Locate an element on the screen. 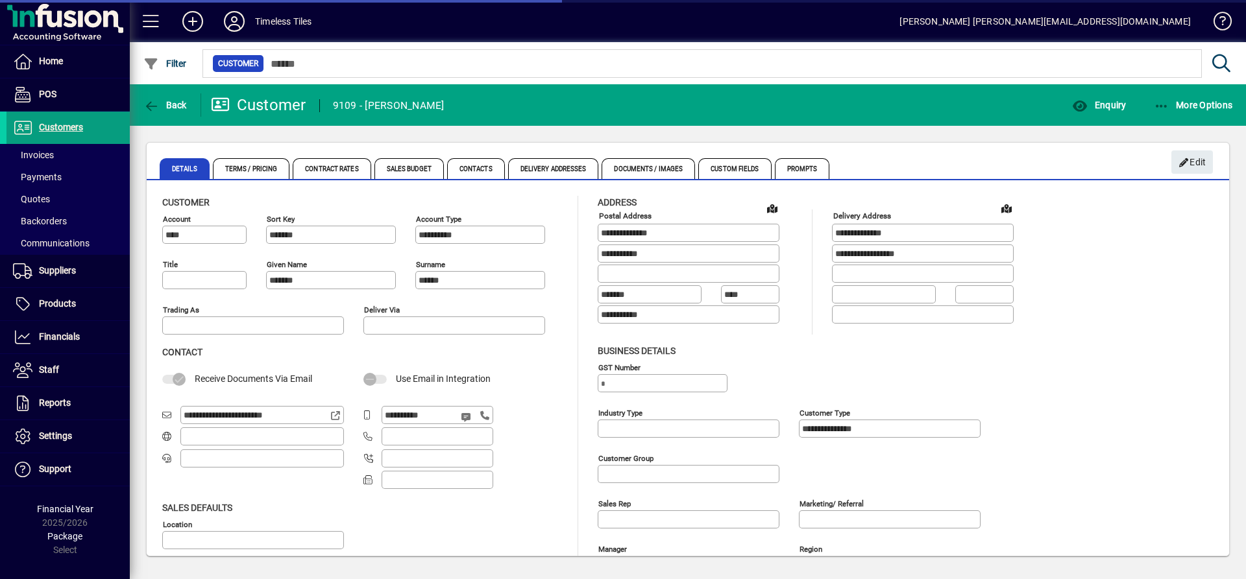 The width and height of the screenshot is (1246, 579). mat-label: Region is located at coordinates (810, 549).